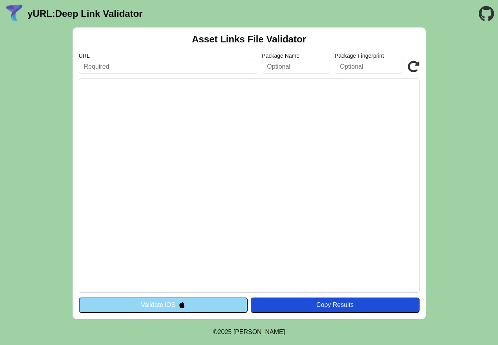 This screenshot has height=345, width=498. I want to click on button: Copy Results, so click(335, 305).